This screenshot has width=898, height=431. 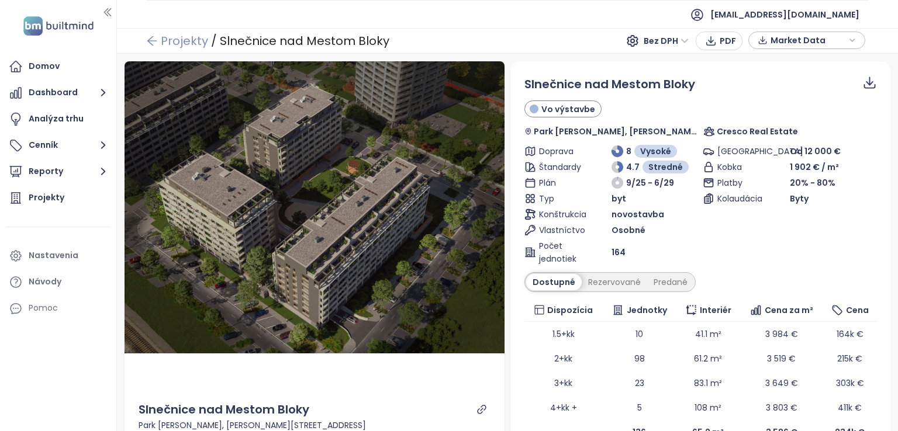 What do you see at coordinates (808, 40) in the screenshot?
I see `span: Market Data` at bounding box center [808, 40].